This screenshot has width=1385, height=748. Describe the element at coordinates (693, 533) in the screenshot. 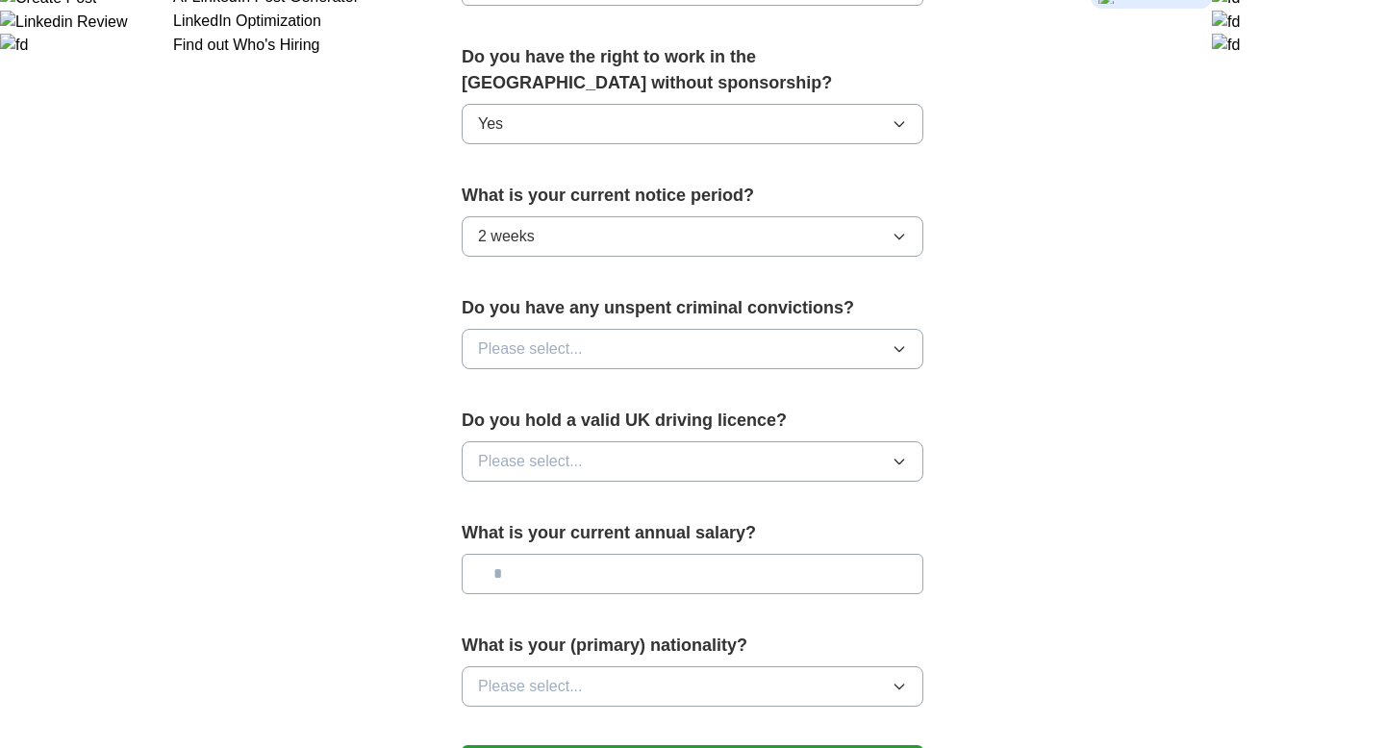

I see `label: What is your current annual salary?` at that location.